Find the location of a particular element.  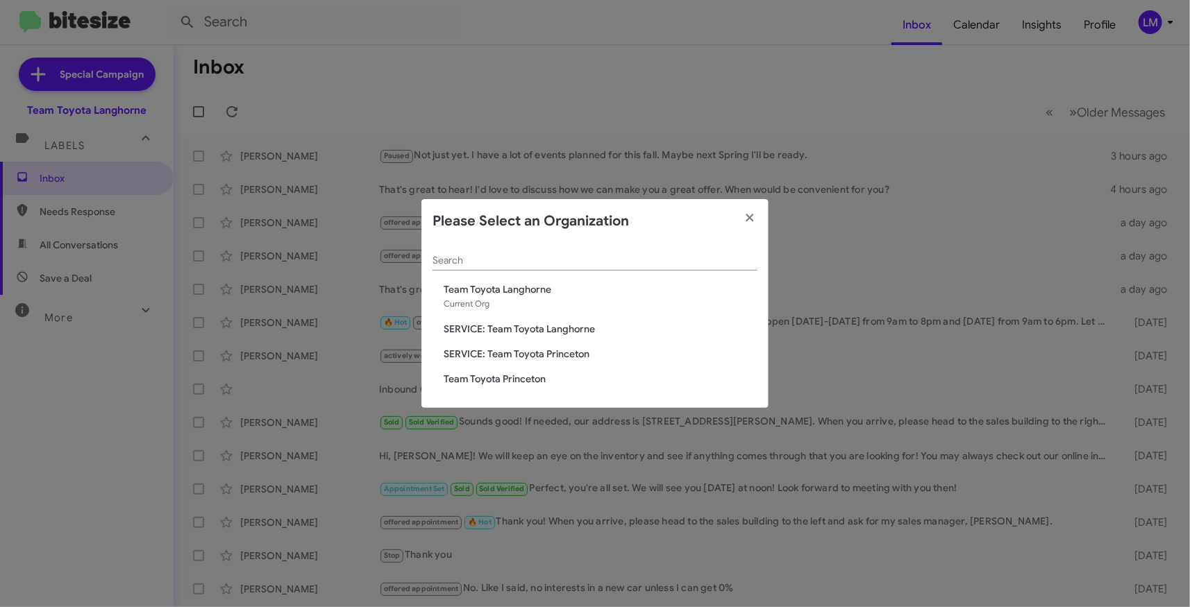

span: Team Toyota Princeton is located at coordinates (600, 379).